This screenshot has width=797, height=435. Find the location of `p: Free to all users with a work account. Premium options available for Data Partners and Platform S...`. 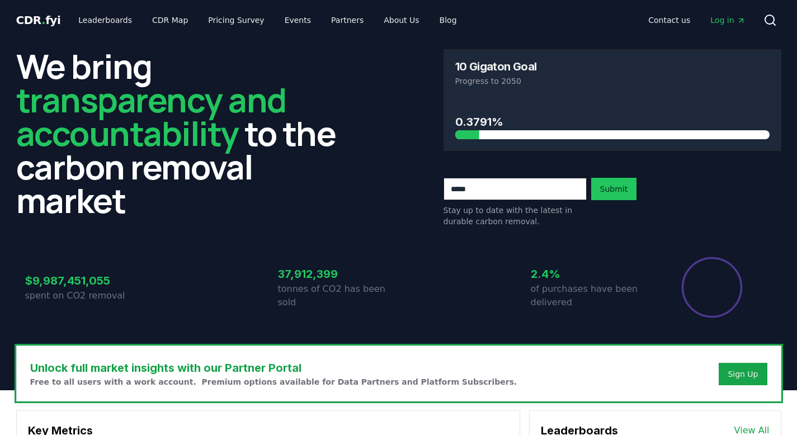

p: Free to all users with a work account. Premium options available for Data Partners and Platform S... is located at coordinates (273, 382).